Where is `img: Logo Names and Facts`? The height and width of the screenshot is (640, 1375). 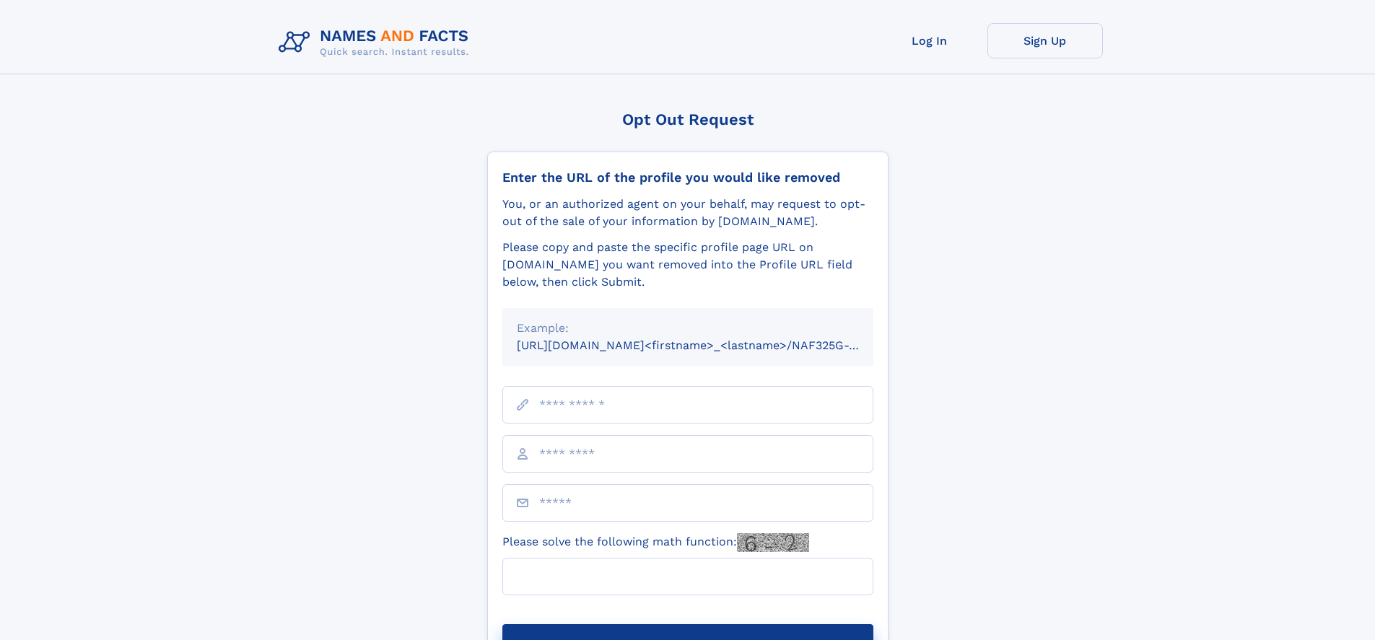
img: Logo Names and Facts is located at coordinates (377, 43).